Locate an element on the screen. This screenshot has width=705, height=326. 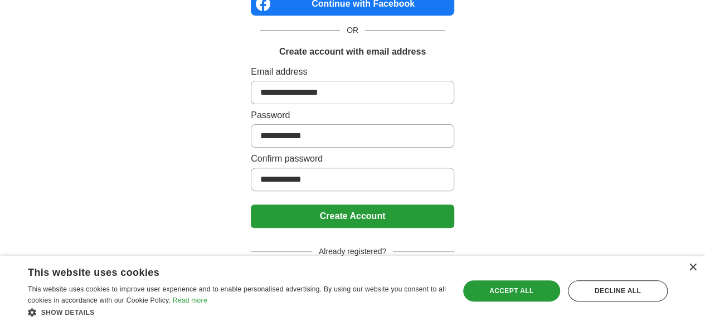
div: This website uses cookies is located at coordinates (223, 271).